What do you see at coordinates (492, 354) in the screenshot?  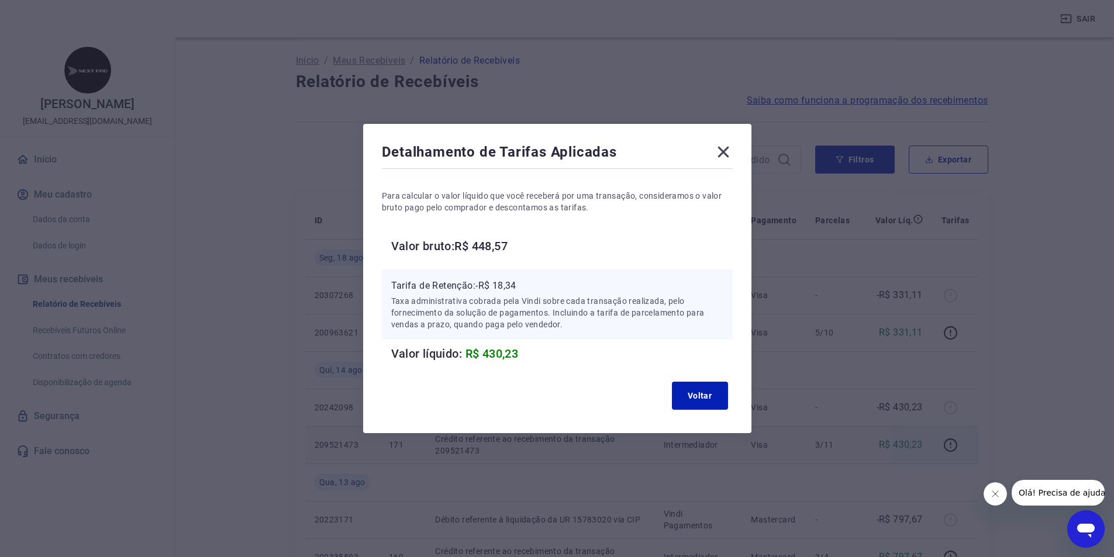 I see `span: R$ 430,23` at bounding box center [492, 354].